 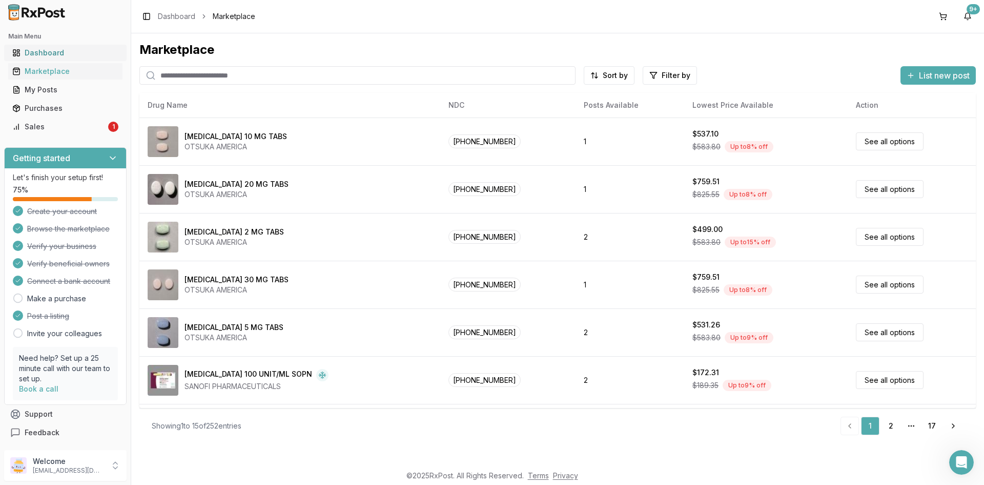 I want to click on div: Dashboard, so click(x=65, y=53).